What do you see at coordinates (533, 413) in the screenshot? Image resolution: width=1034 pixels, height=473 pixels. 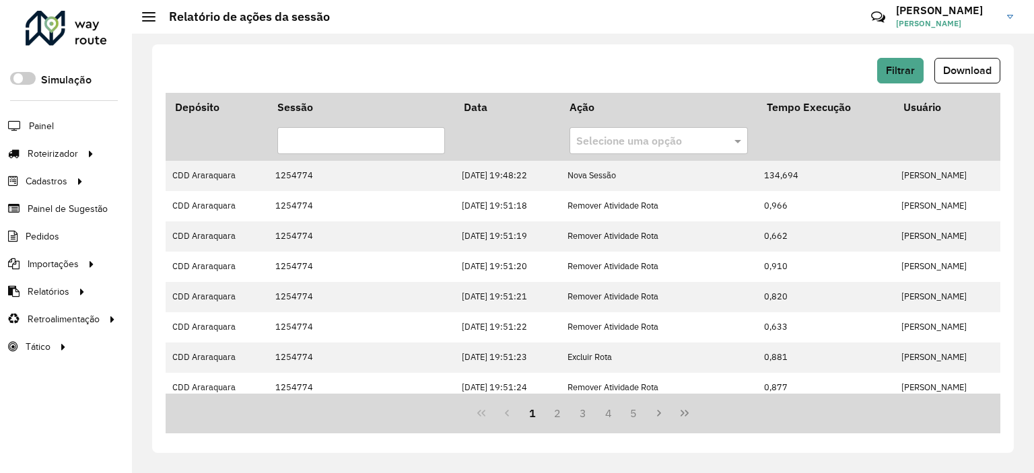 I see `button: 1` at bounding box center [533, 413].